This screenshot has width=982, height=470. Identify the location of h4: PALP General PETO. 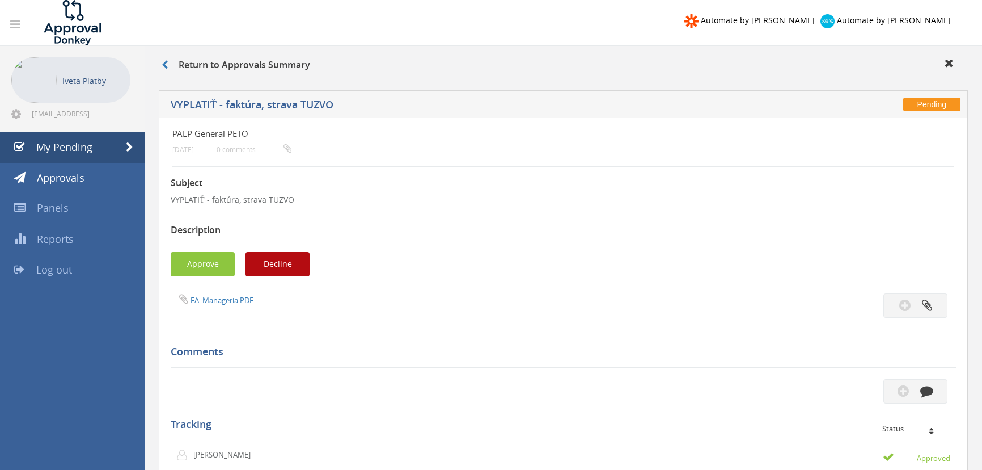
(498, 133).